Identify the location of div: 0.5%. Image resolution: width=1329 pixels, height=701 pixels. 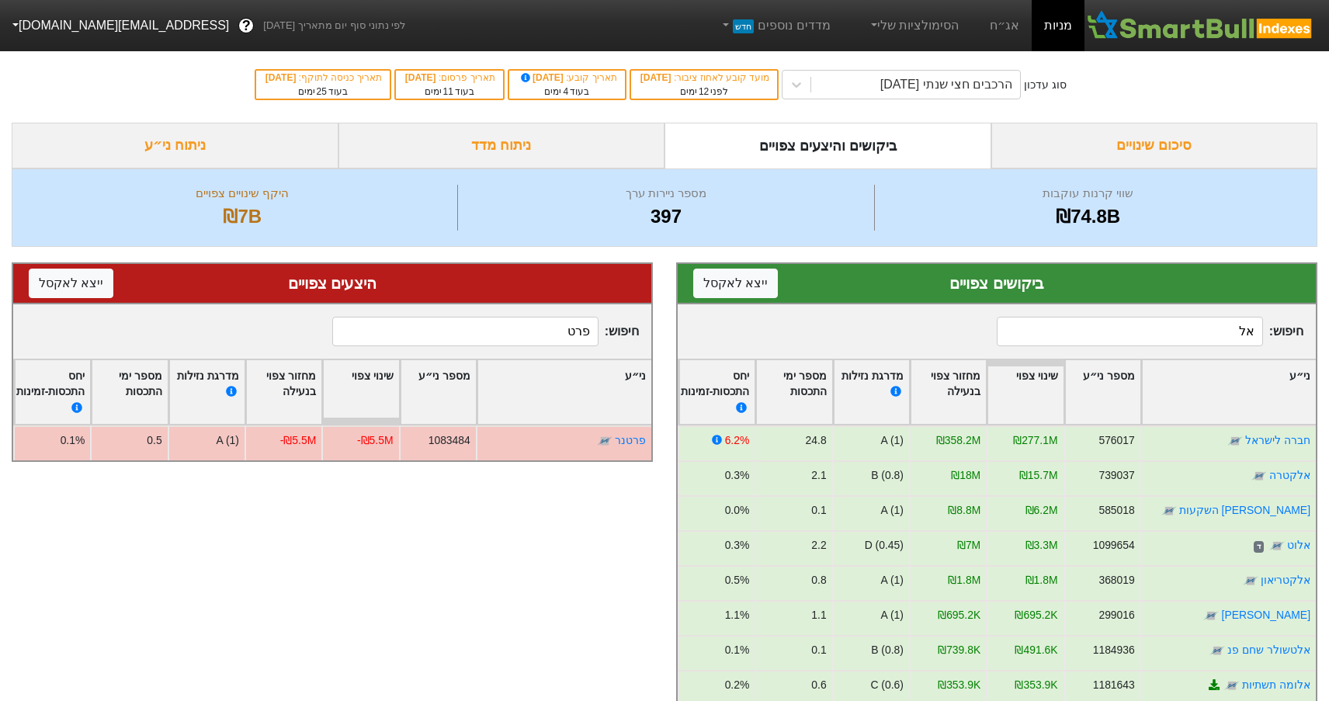
(737, 580).